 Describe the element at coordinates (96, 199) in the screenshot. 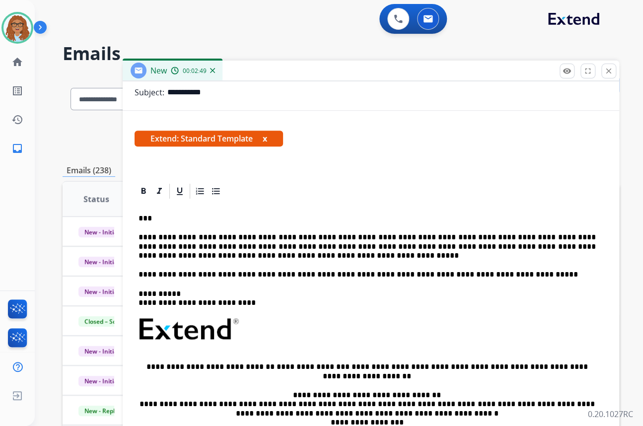

I see `span: Status` at that location.